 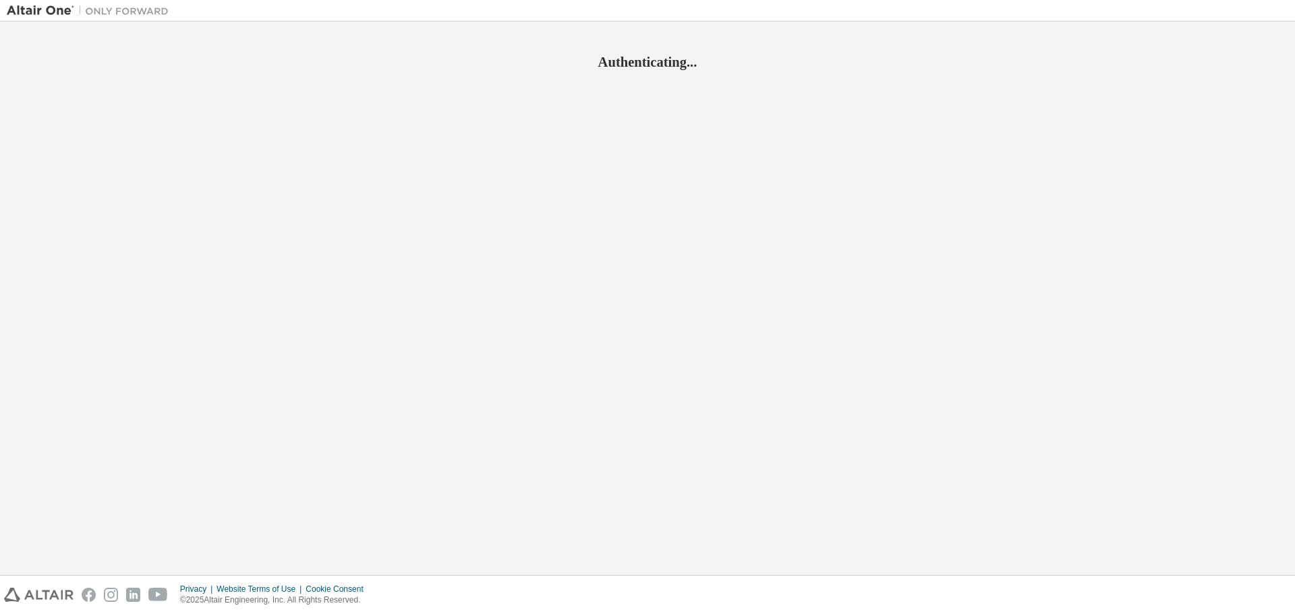 What do you see at coordinates (338, 589) in the screenshot?
I see `div: Cookie Consent` at bounding box center [338, 589].